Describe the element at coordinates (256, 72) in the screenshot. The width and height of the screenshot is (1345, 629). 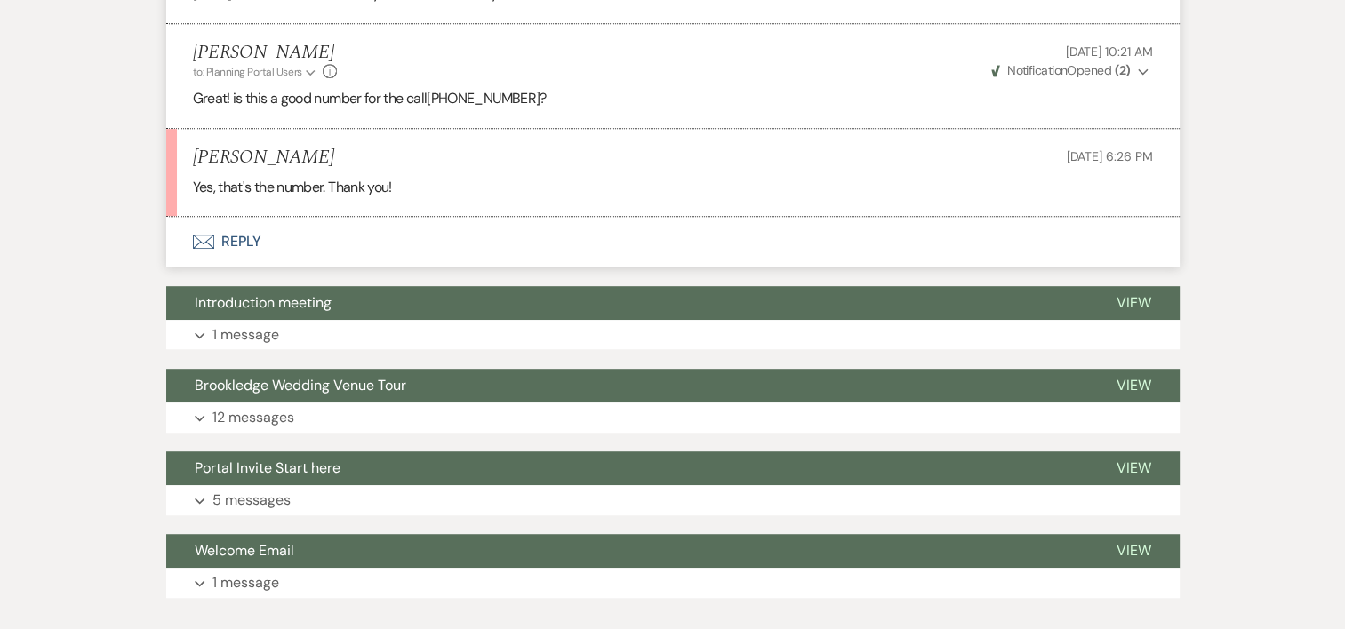
I see `button: to: Planning Portal Users` at that location.